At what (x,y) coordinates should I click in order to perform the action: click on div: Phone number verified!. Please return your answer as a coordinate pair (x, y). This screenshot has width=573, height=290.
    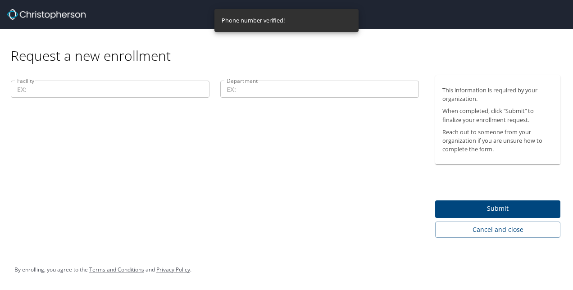
    Looking at the image, I should click on (253, 20).